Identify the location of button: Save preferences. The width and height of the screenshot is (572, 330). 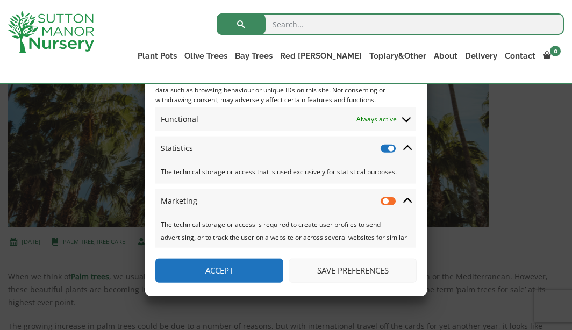
(352, 270).